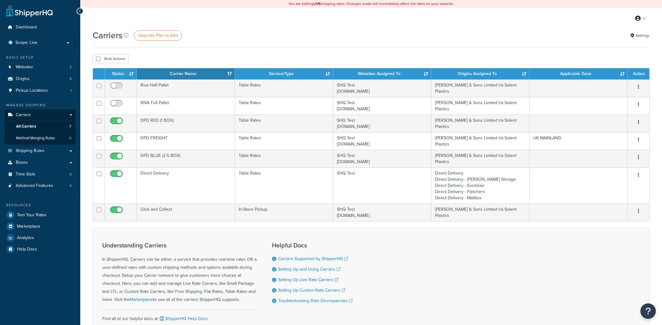  Describe the element at coordinates (179, 273) in the screenshot. I see `div: In ShipperHQ, Carriers can be either, a service that provides real-time rates OR a user-defined r...` at that location.